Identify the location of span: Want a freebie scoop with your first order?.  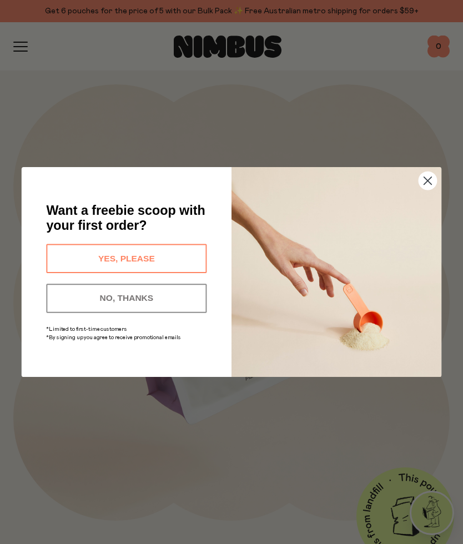
(125, 218).